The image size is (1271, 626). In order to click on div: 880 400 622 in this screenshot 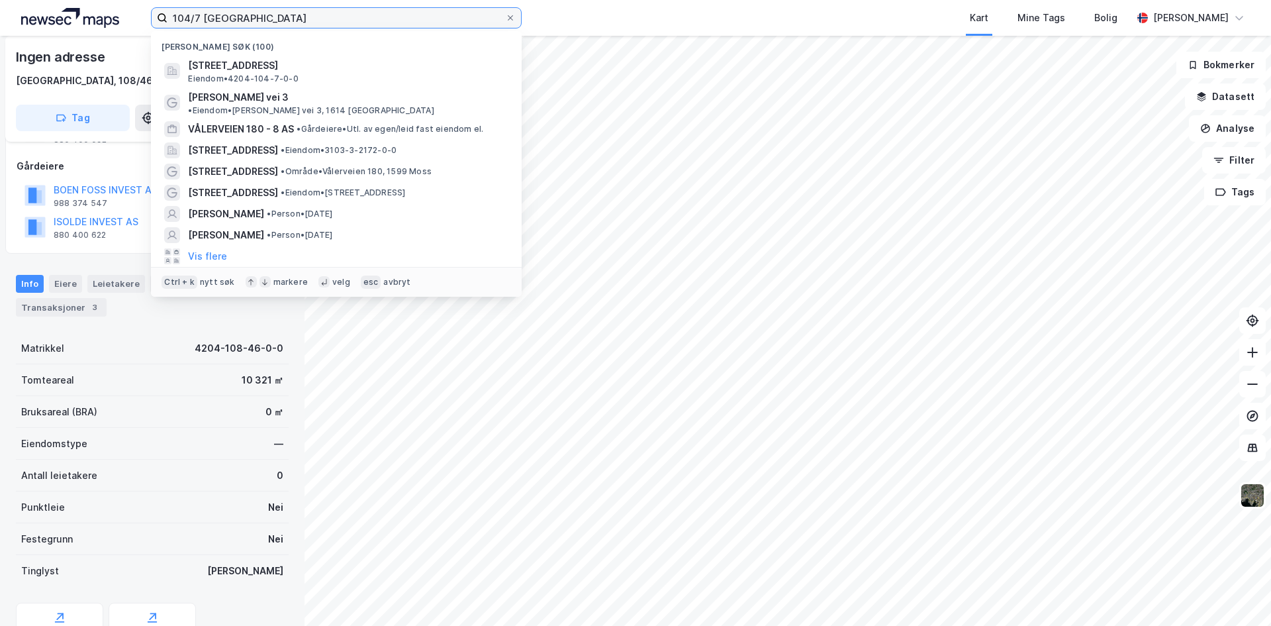, I will do `click(79, 235)`.